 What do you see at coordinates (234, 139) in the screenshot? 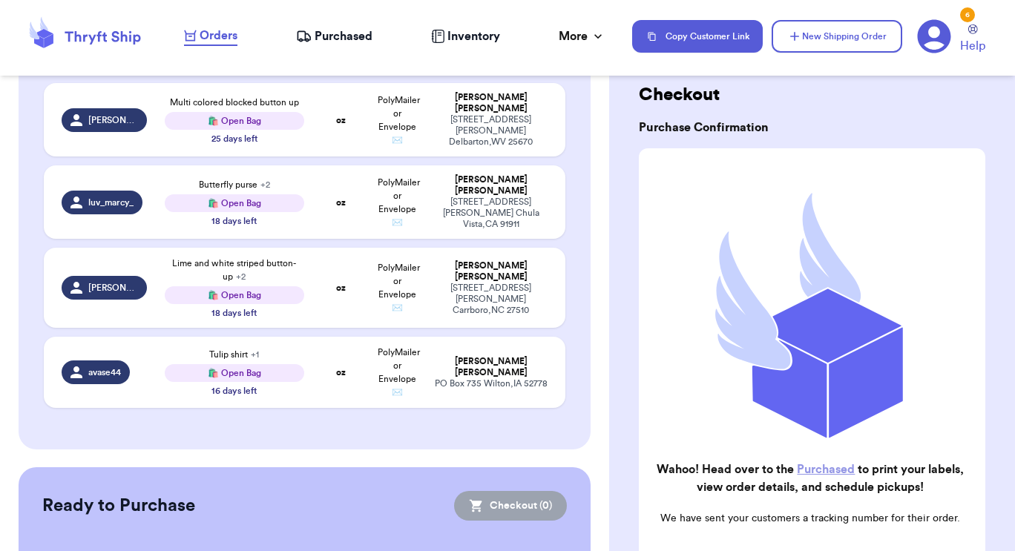
I see `div: 25 days left` at bounding box center [234, 139].